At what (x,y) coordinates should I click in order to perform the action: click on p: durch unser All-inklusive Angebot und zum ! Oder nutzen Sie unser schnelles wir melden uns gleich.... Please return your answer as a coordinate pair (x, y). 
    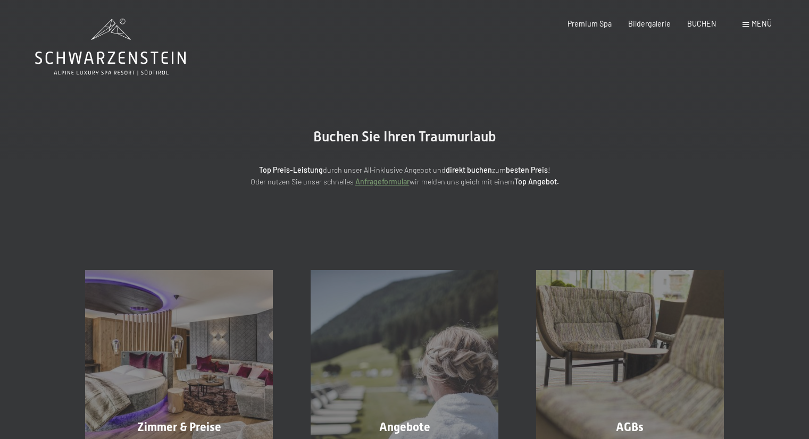
    Looking at the image, I should click on (405, 176).